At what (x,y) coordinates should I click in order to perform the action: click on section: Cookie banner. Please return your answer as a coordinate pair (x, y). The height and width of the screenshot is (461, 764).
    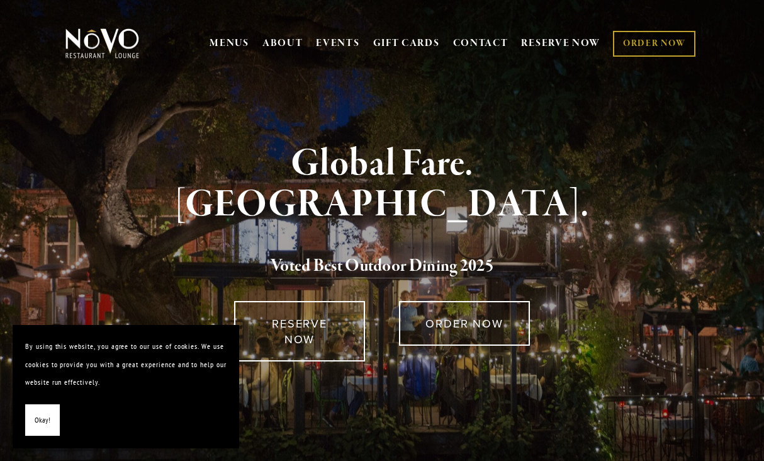
    Looking at the image, I should click on (126, 387).